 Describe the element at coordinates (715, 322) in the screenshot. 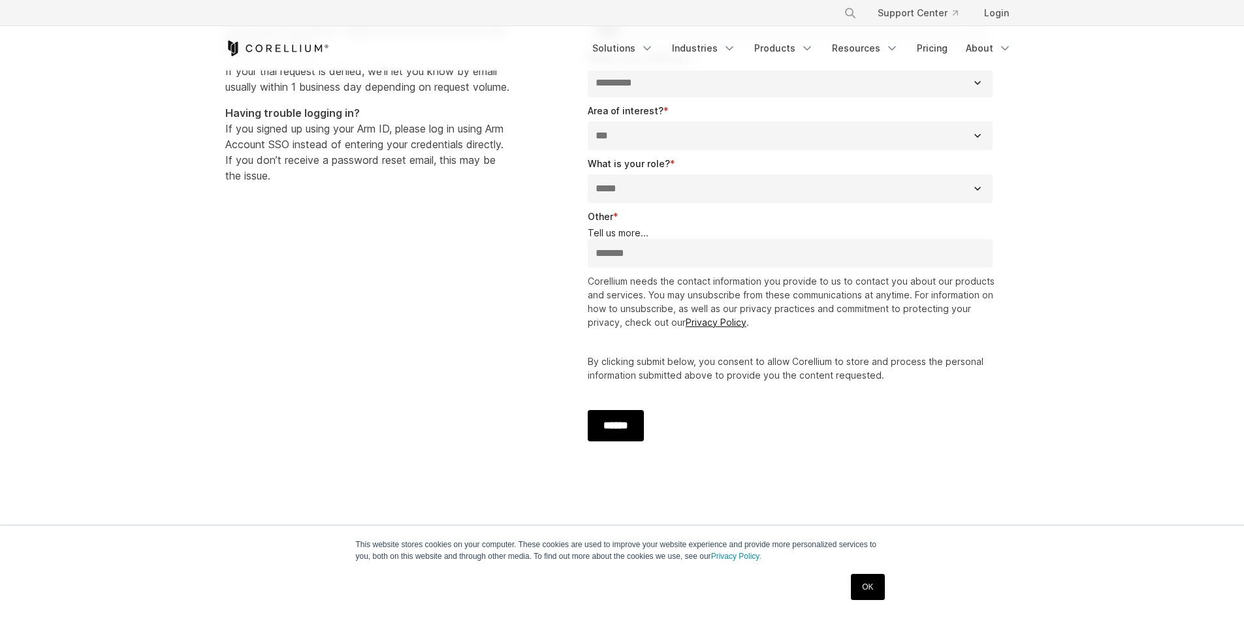

I see `a: Privacy Policy` at that location.